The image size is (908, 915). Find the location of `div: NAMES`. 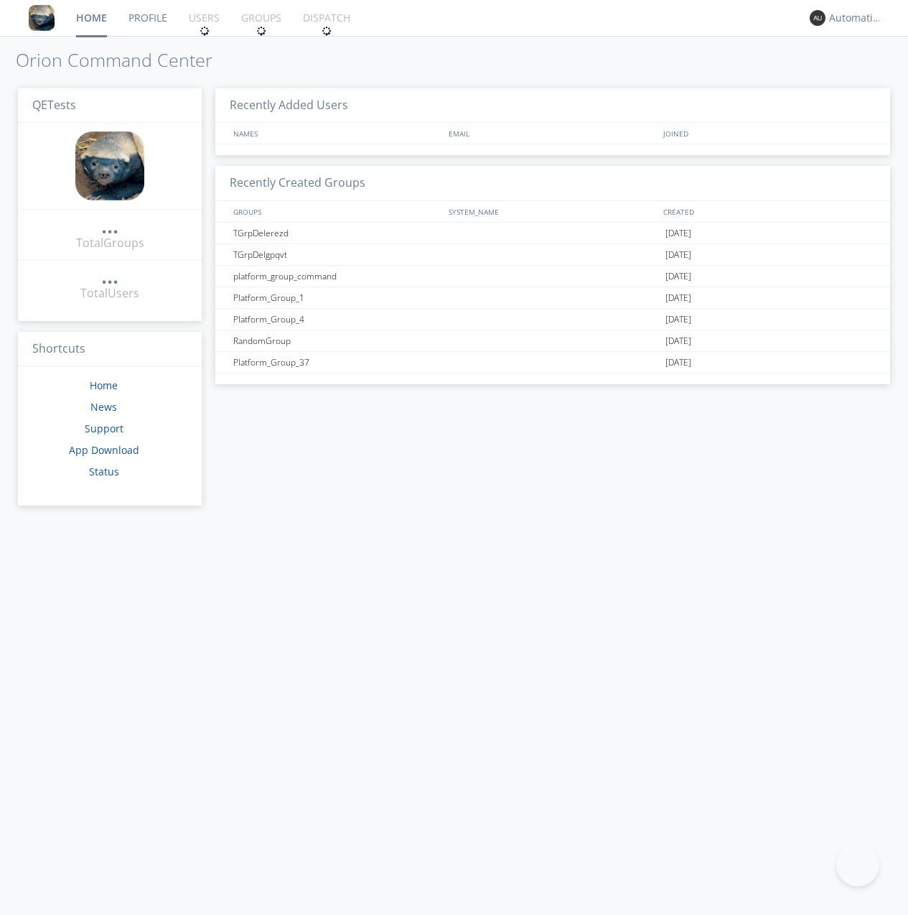

div: NAMES is located at coordinates (335, 133).